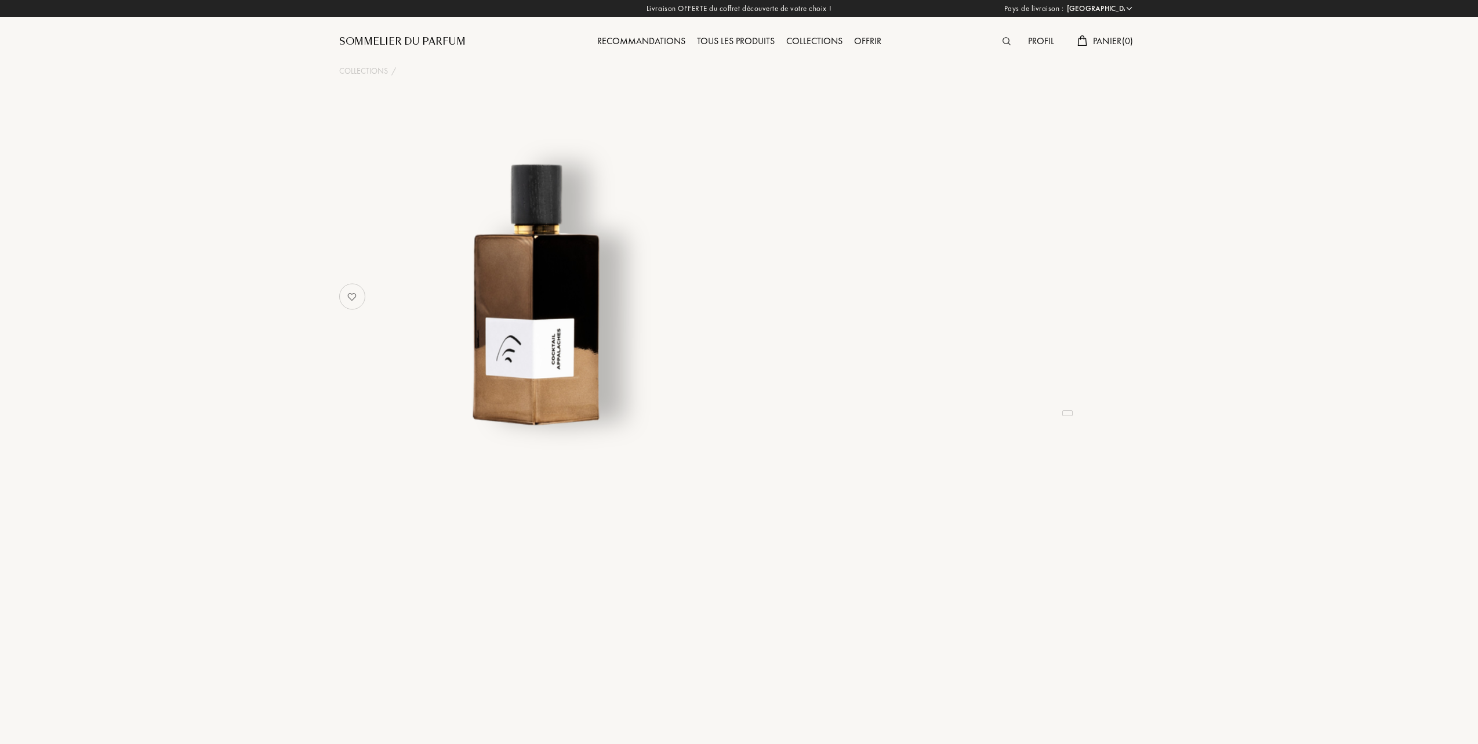  Describe the element at coordinates (352, 296) in the screenshot. I see `img: no_like_p.png` at that location.